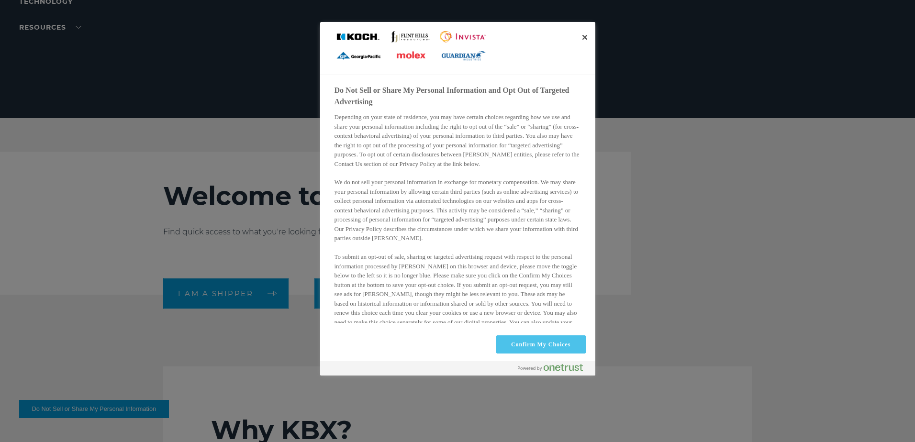 The width and height of the screenshot is (915, 442). Describe the element at coordinates (457, 199) in the screenshot. I see `div: Do Not Sell or Share My Personal Information and Opt Out of Targeted Advertising` at that location.